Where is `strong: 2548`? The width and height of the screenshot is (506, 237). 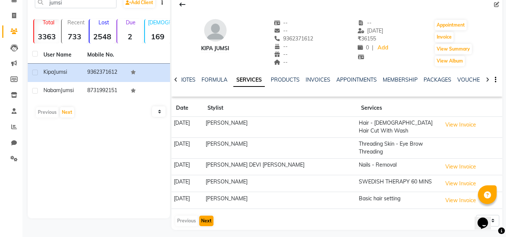
strong: 2548 is located at coordinates (102, 36).